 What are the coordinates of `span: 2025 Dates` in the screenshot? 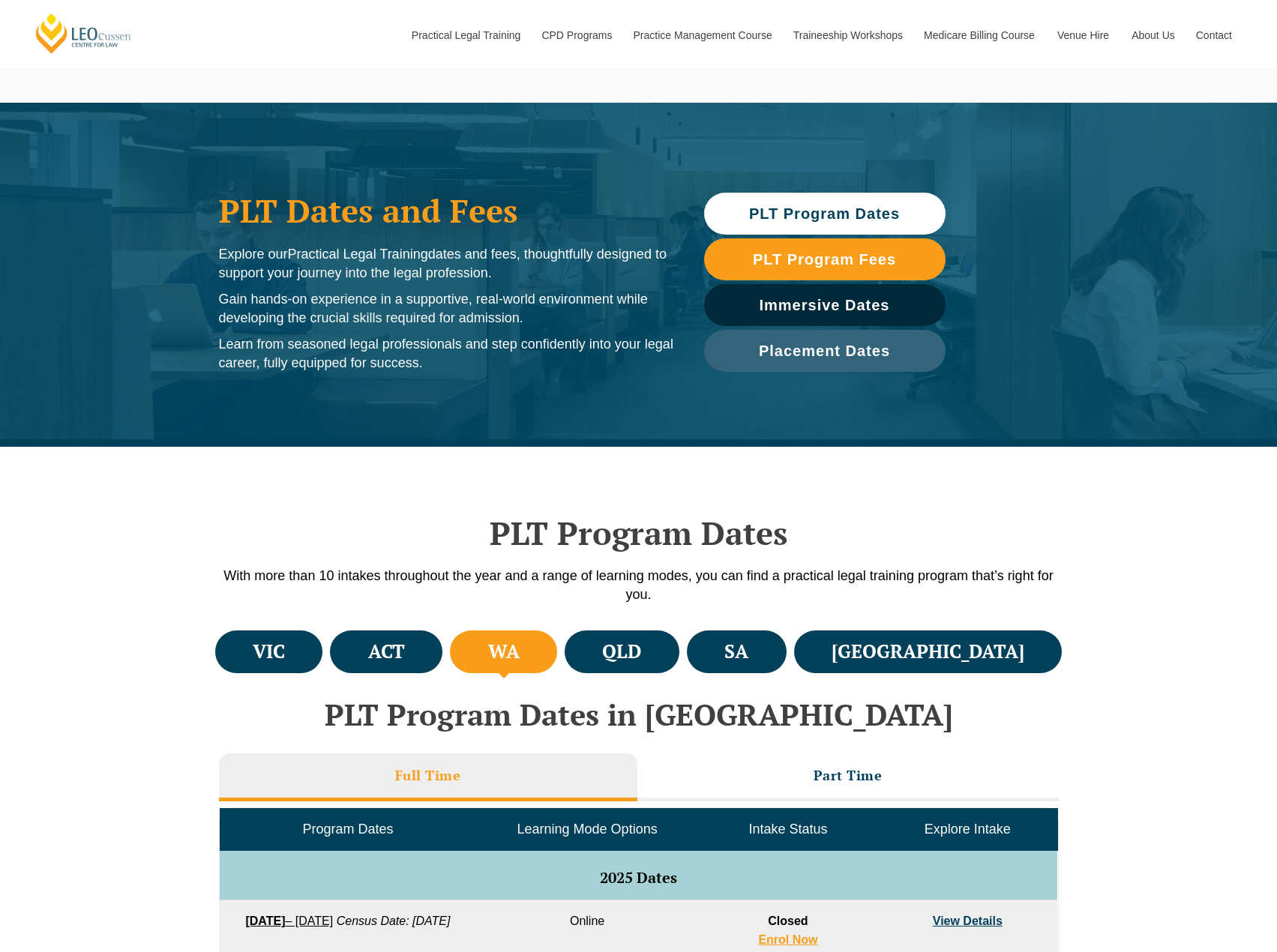 It's located at (638, 877).